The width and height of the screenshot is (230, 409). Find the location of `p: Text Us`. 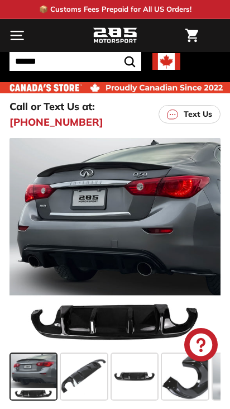

p: Text Us is located at coordinates (198, 114).